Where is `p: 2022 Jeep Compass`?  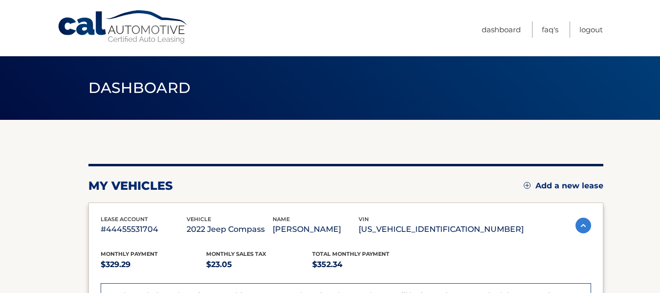
p: 2022 Jeep Compass is located at coordinates (230, 229).